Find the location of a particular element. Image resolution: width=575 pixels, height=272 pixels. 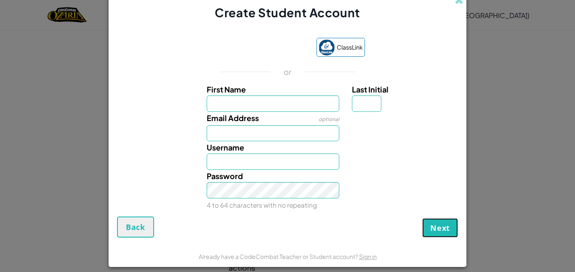

span: Next is located at coordinates (440, 228).